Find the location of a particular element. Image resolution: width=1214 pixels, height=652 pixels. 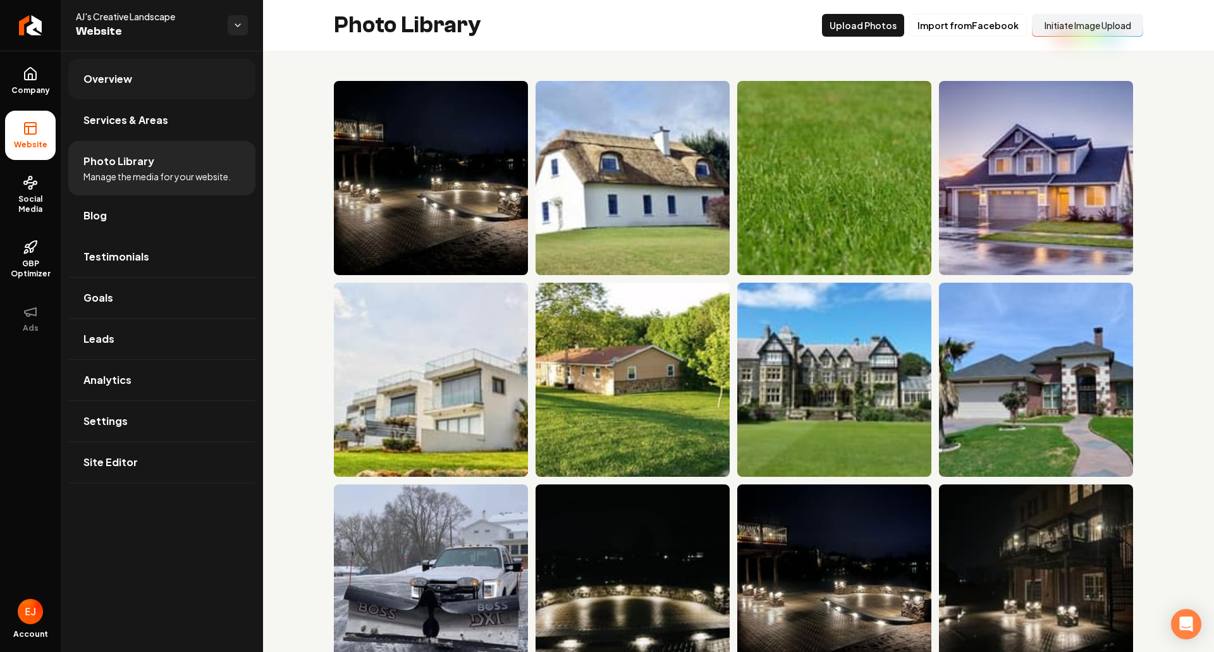

span: AJ's Creative Landscape is located at coordinates (147, 16).